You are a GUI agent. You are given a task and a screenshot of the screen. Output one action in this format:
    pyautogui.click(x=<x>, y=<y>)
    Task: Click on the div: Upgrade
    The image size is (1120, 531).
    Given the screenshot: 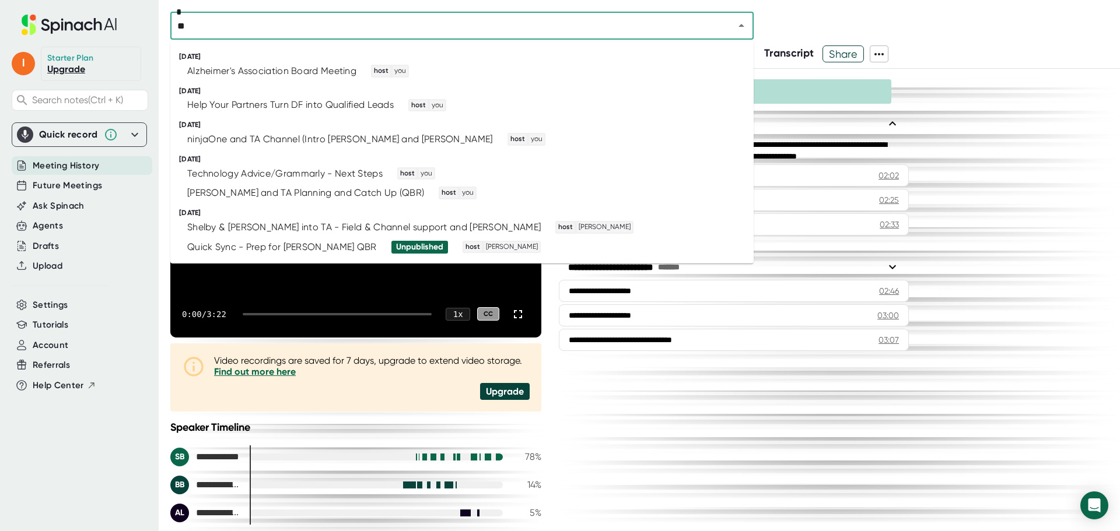 What is the action you would take?
    pyautogui.click(x=505, y=391)
    